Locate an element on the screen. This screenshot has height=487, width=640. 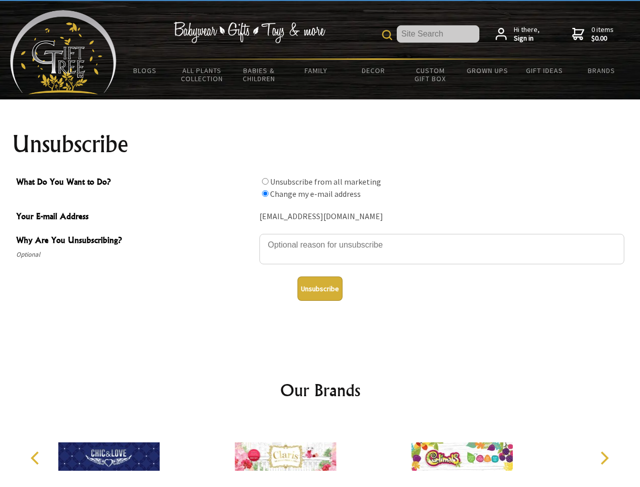
h2: Our Brands is located at coordinates (320, 390).